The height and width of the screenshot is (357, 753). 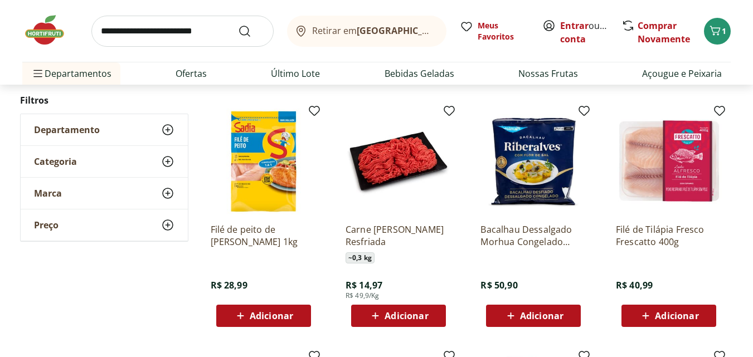 What do you see at coordinates (717, 31) in the screenshot?
I see `button: Carrinho` at bounding box center [717, 31].